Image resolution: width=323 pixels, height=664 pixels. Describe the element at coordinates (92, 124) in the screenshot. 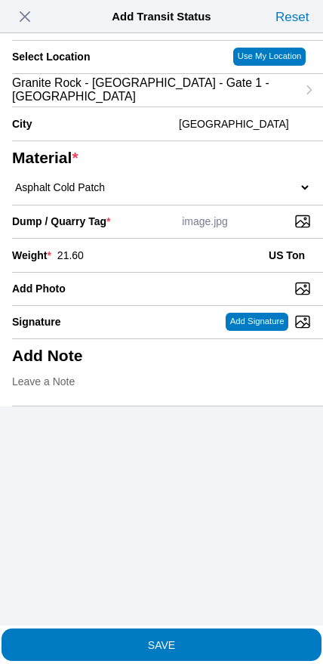

I see `ion-label: City` at that location.